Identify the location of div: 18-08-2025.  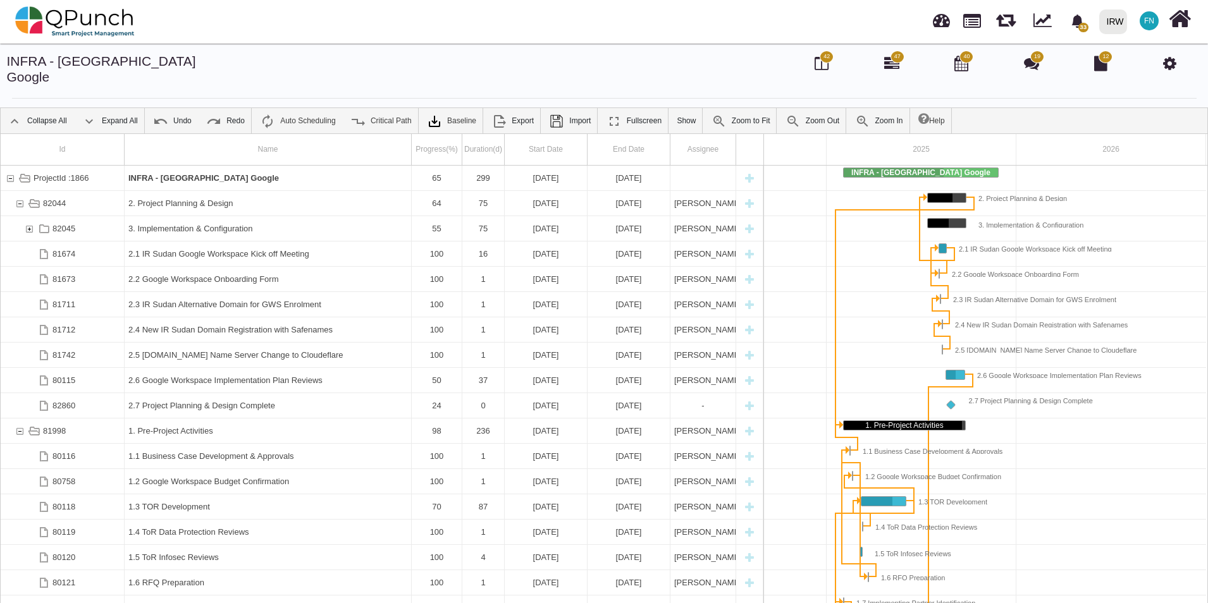
(546, 380).